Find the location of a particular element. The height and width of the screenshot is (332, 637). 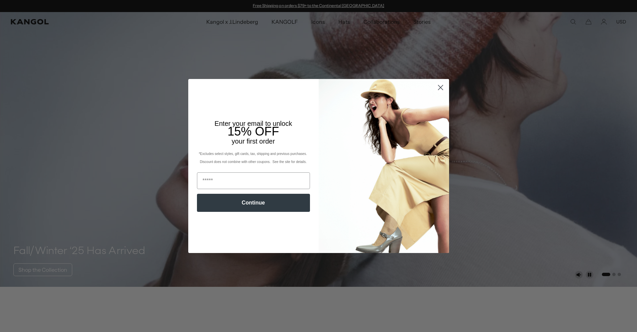

img: 93be19ad-e773-4382-80b9-c9d740c9197f.jpeg is located at coordinates (384, 166).